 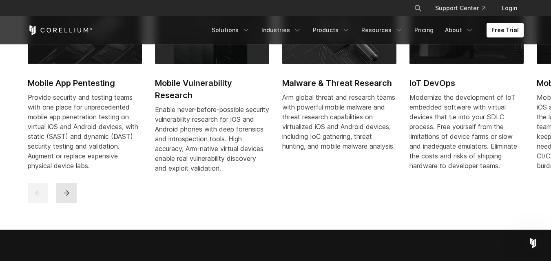 I want to click on h2: Mobile App Pentesting, so click(x=85, y=83).